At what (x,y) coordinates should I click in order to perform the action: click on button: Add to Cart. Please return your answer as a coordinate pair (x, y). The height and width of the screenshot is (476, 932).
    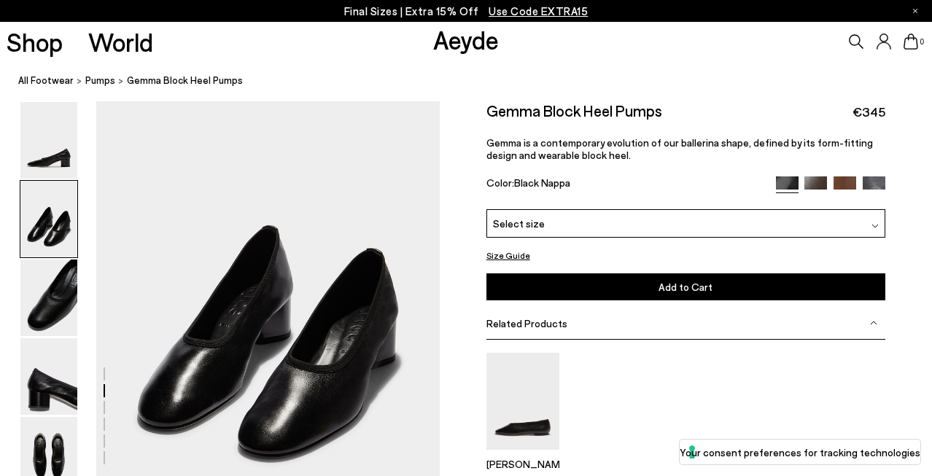
    Looking at the image, I should click on (686, 287).